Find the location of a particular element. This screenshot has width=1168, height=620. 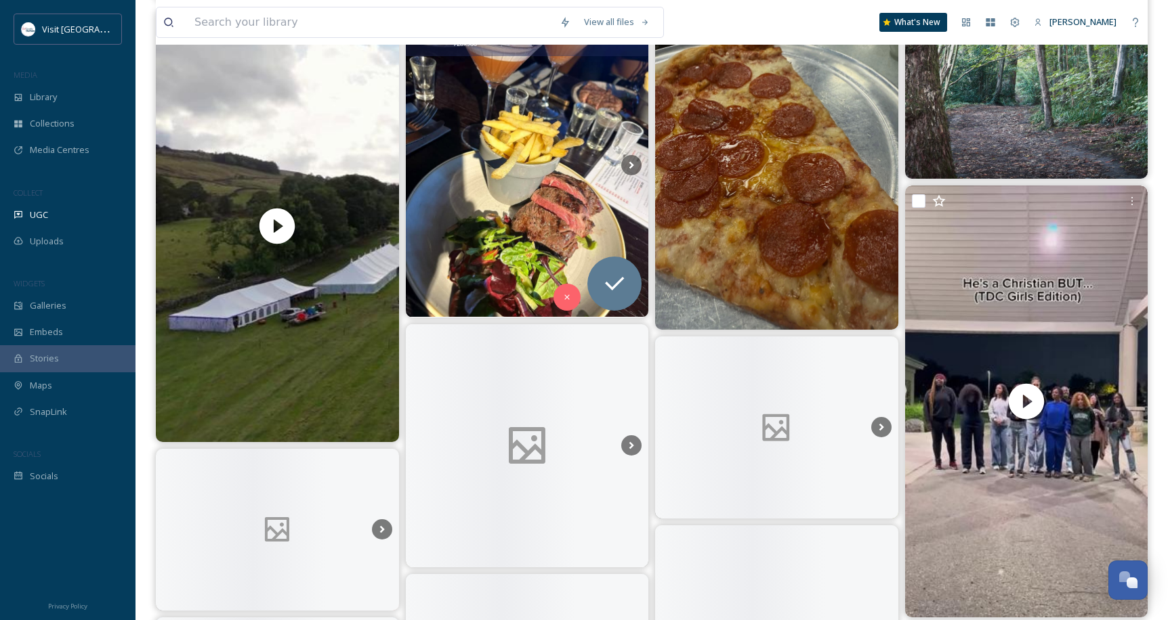

span: Library is located at coordinates (43, 97).